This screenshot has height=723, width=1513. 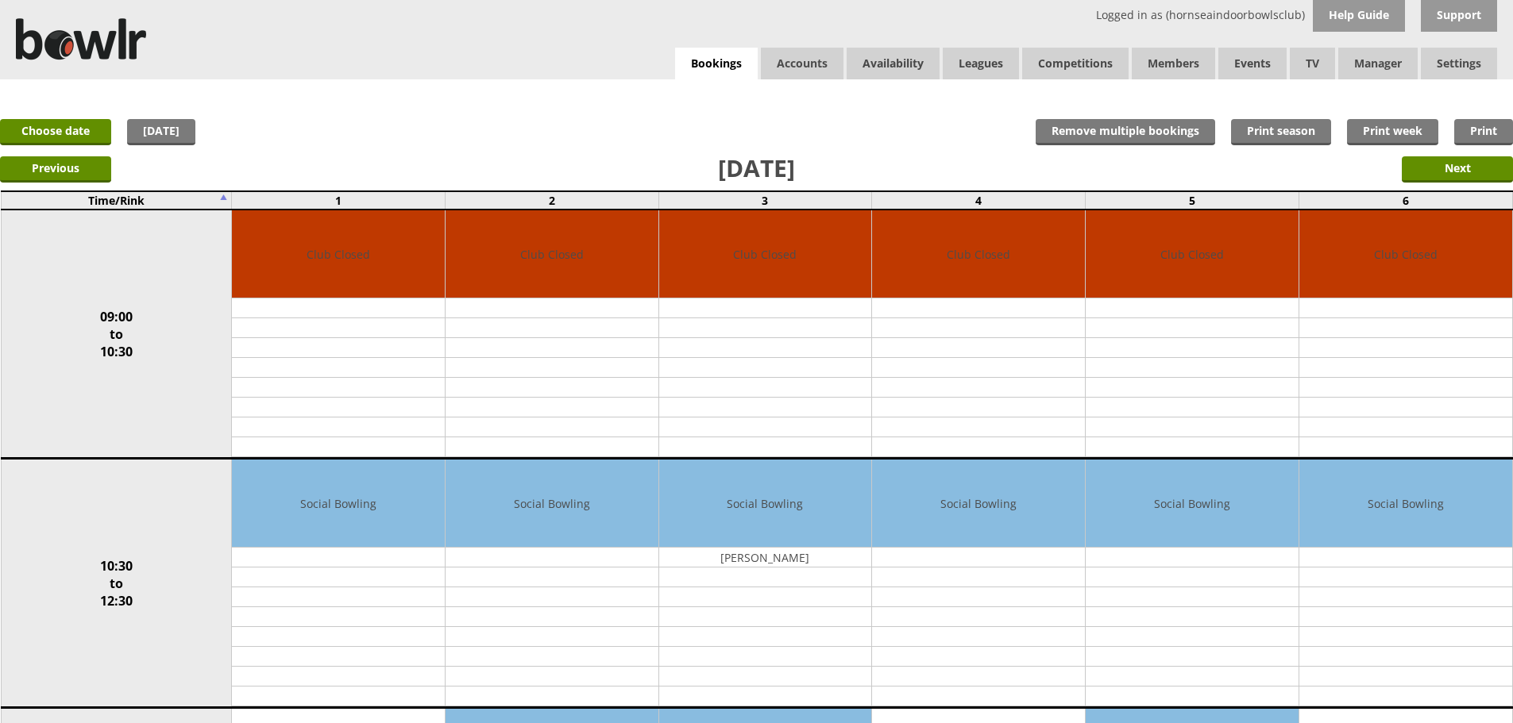 I want to click on td: 09:00 to 10:30, so click(x=116, y=334).